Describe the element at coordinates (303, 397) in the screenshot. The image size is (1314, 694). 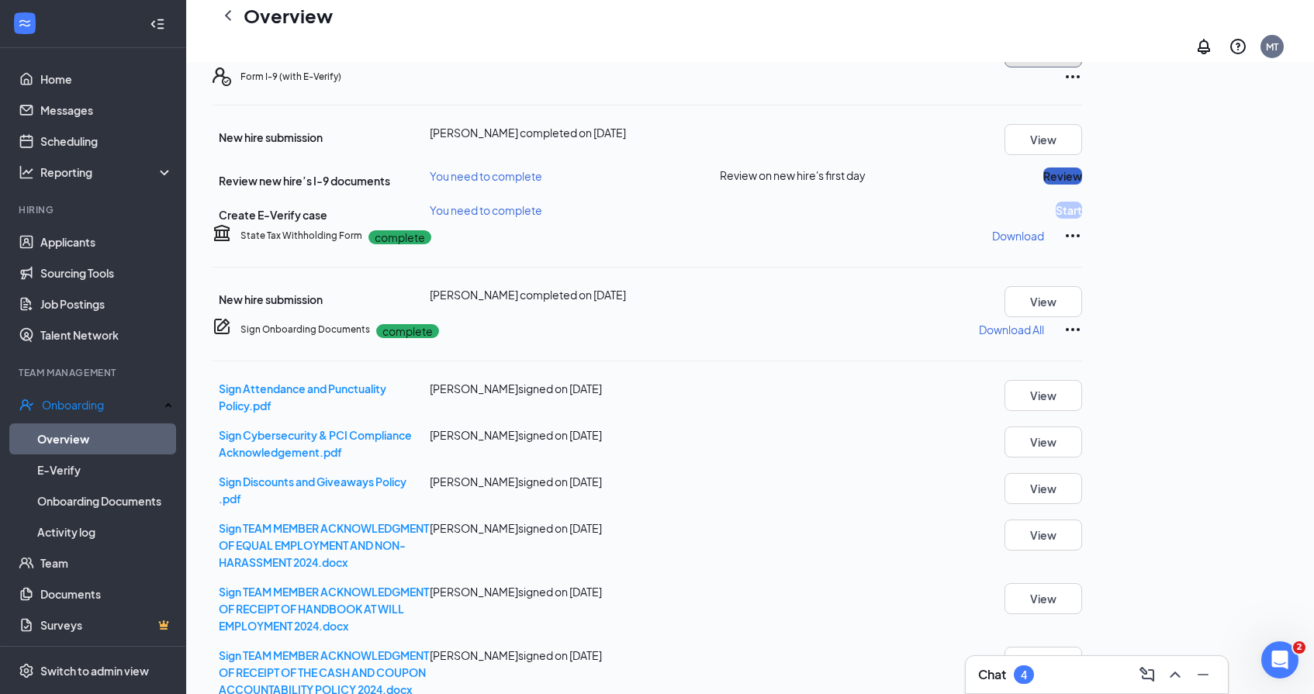
I see `span: Sign Attendance and Punctuality Policy.pdf` at that location.